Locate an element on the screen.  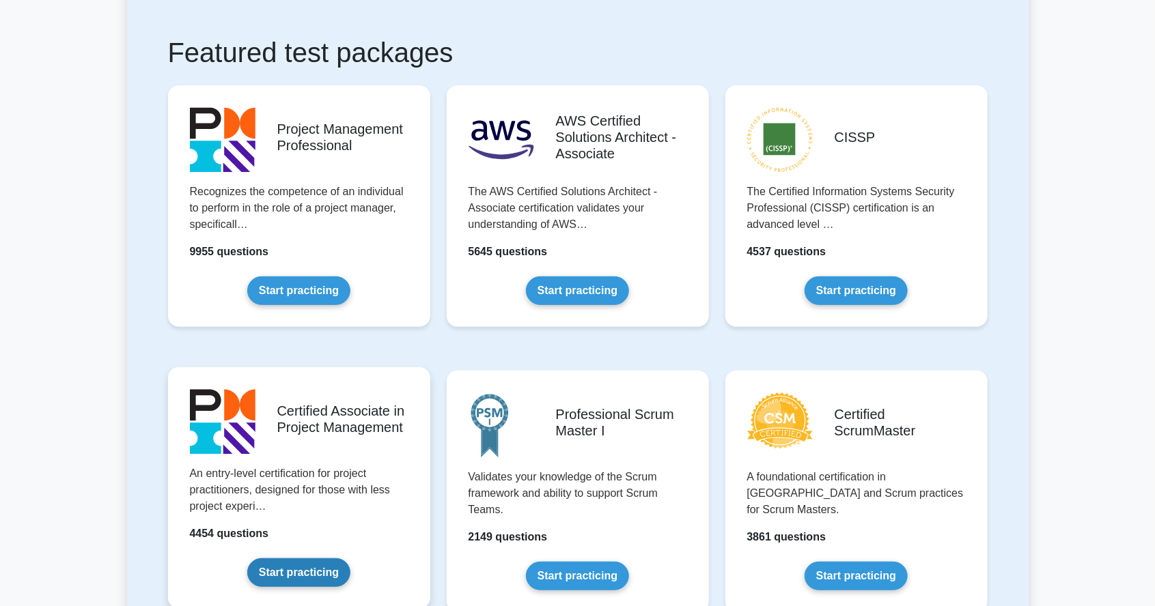
h1: Featured test packages is located at coordinates (578, 53).